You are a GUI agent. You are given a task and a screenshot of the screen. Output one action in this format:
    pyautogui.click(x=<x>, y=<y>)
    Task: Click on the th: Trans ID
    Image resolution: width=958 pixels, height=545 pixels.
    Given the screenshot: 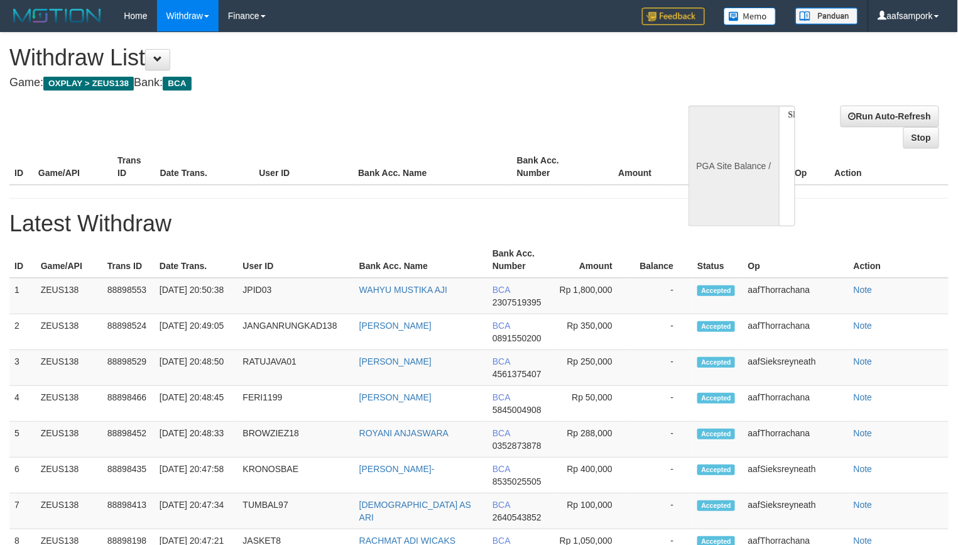 What is the action you would take?
    pyautogui.click(x=133, y=167)
    